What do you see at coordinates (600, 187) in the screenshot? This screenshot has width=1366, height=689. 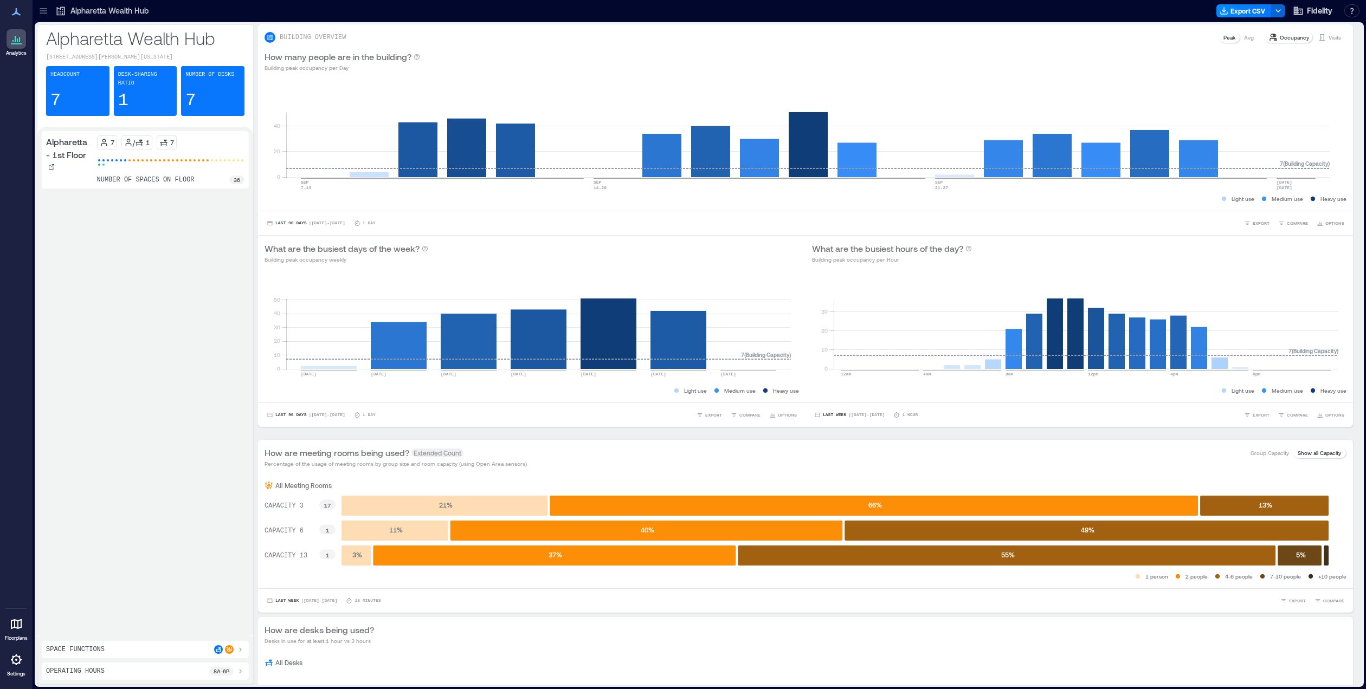 I see `text: 14-20` at bounding box center [600, 187].